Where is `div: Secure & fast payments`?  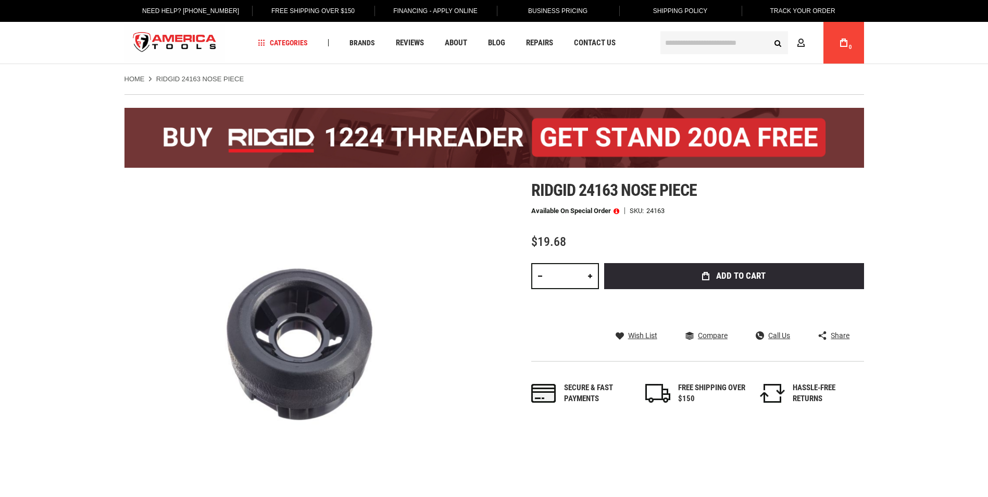 div: Secure & fast payments is located at coordinates (598, 393).